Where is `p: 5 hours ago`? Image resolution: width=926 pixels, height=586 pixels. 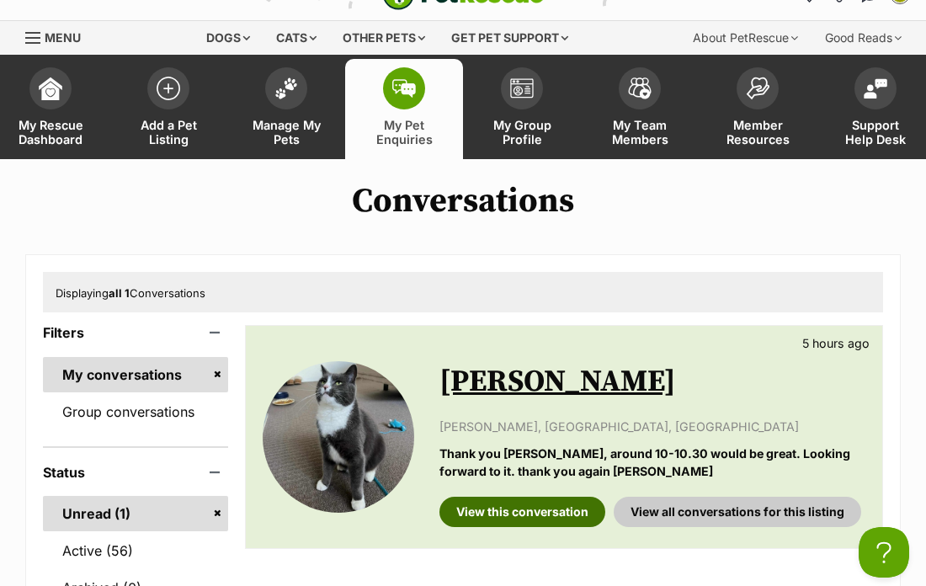 p: 5 hours ago is located at coordinates (836, 343).